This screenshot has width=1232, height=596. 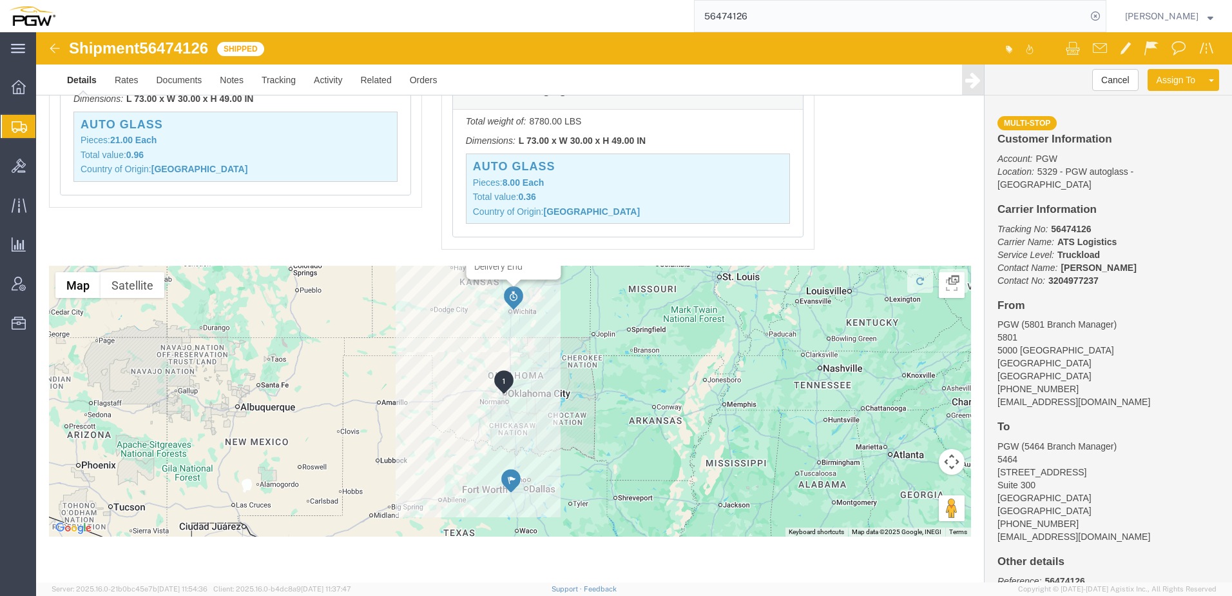 What do you see at coordinates (32, 16) in the screenshot?
I see `img: logo` at bounding box center [32, 16].